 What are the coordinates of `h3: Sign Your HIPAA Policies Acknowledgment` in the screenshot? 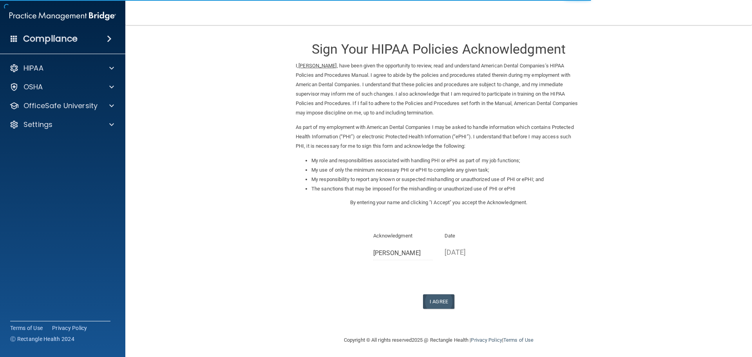 It's located at (439, 49).